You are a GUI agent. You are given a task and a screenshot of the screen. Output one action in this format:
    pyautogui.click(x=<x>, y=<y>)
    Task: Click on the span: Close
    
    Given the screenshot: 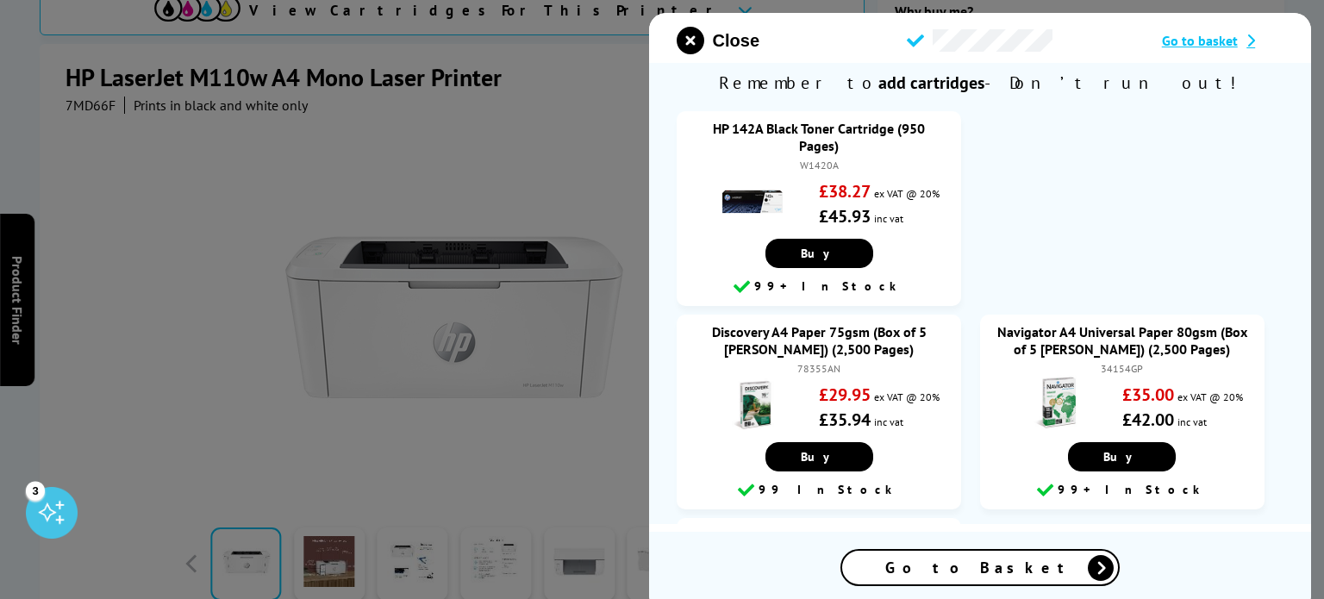 What is the action you would take?
    pyautogui.click(x=736, y=41)
    